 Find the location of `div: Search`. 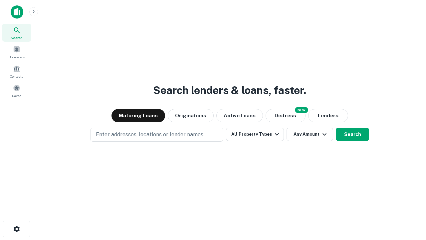

div: Search is located at coordinates (17, 33).